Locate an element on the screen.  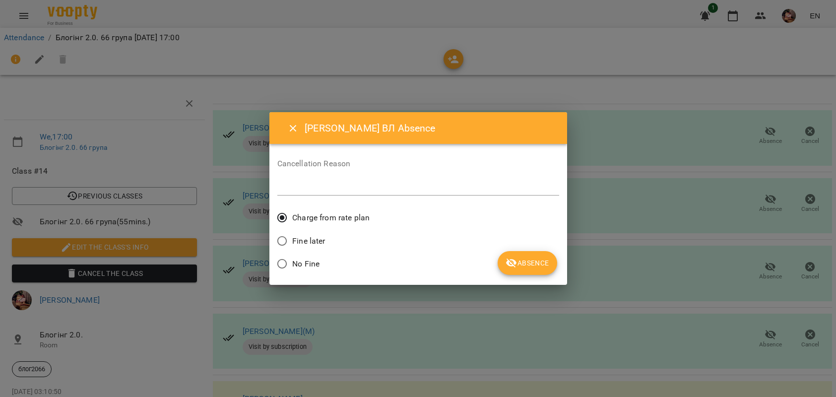
button: Absence is located at coordinates (527, 263).